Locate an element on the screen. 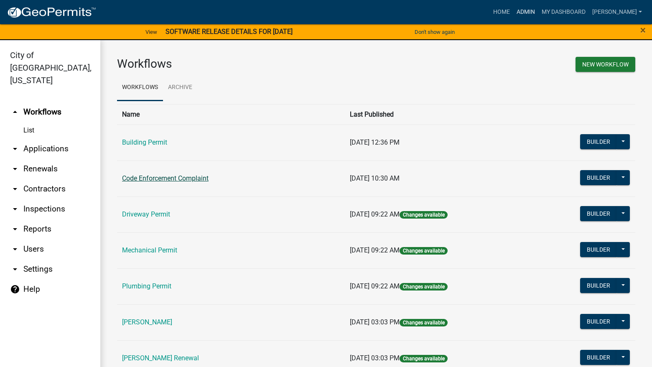 The height and width of the screenshot is (367, 652). i: help is located at coordinates (15, 289).